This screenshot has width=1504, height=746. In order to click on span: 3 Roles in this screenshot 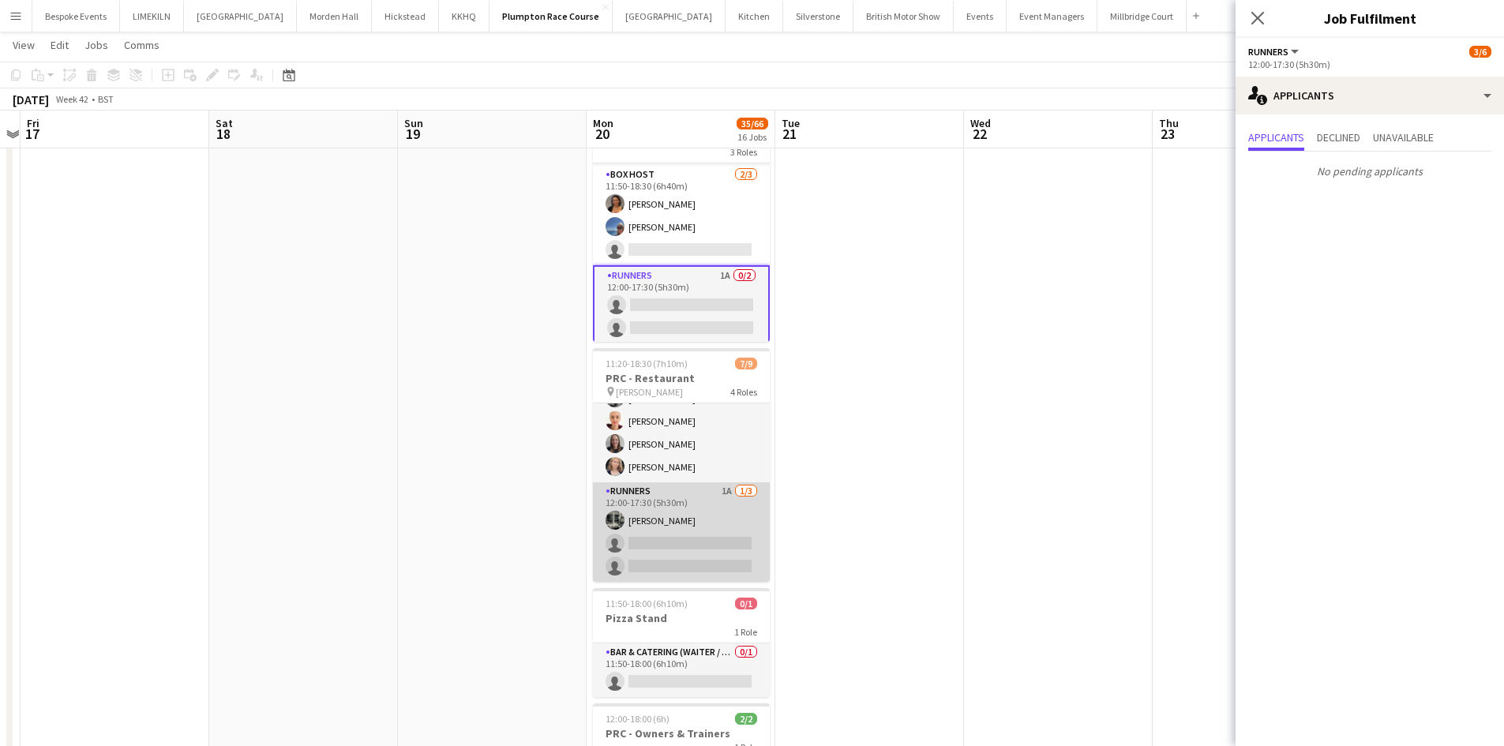, I will do `click(744, 152)`.